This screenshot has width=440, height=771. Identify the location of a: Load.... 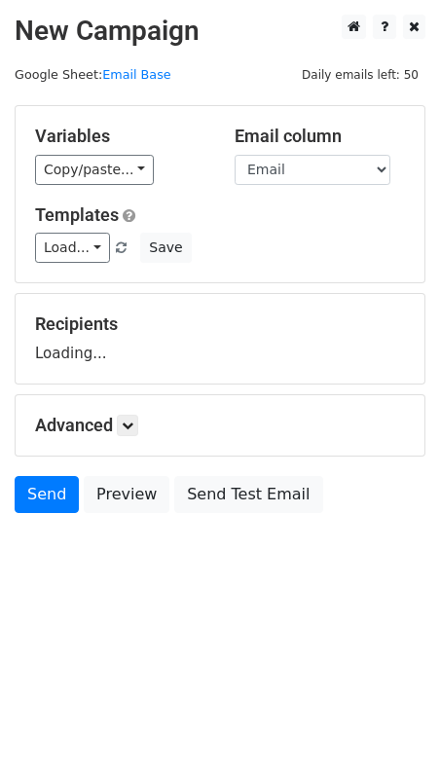
(72, 247).